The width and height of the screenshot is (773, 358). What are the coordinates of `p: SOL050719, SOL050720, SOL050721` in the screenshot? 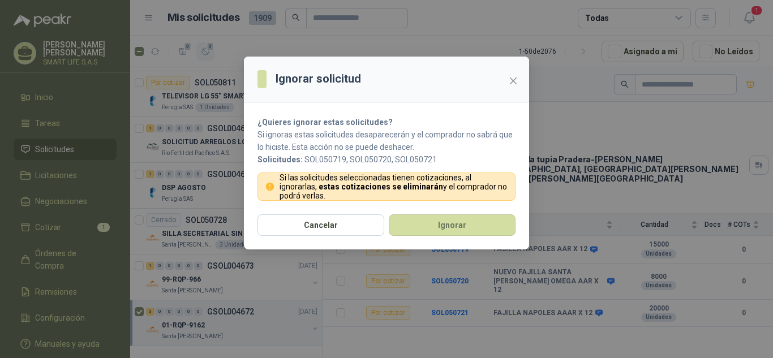 It's located at (387, 160).